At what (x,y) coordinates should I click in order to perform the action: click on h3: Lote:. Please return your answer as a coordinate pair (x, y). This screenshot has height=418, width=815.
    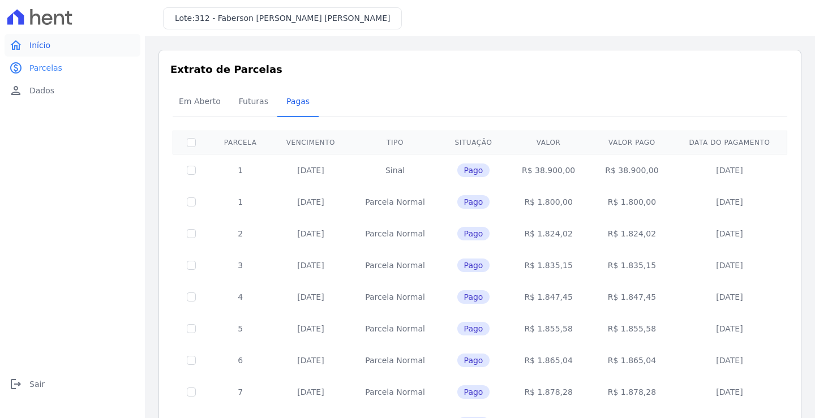
    Looking at the image, I should click on (282, 18).